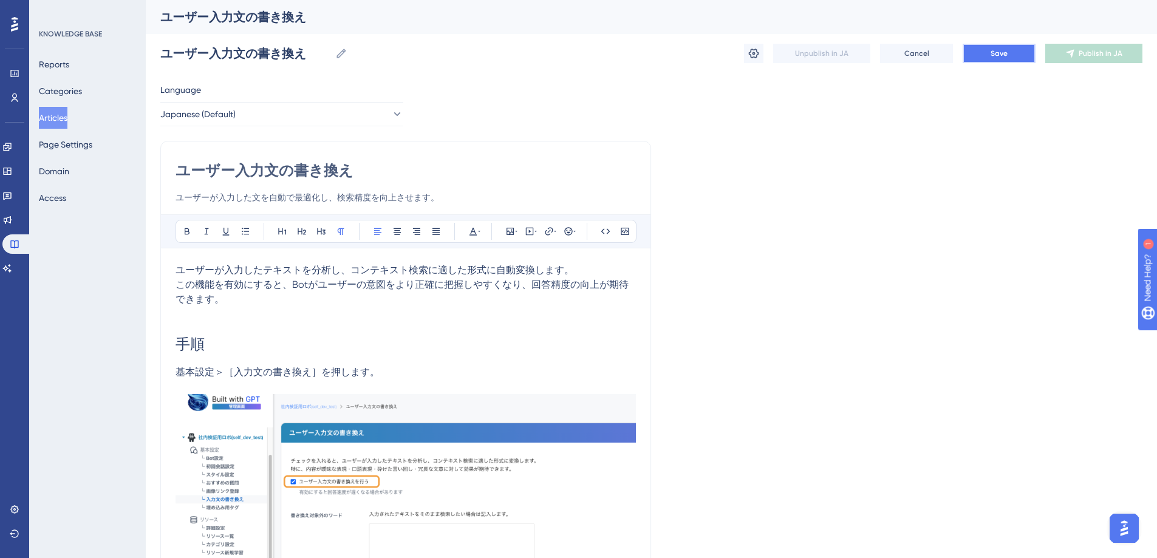 The width and height of the screenshot is (1157, 558). What do you see at coordinates (66, 145) in the screenshot?
I see `button: Page Settings` at bounding box center [66, 145].